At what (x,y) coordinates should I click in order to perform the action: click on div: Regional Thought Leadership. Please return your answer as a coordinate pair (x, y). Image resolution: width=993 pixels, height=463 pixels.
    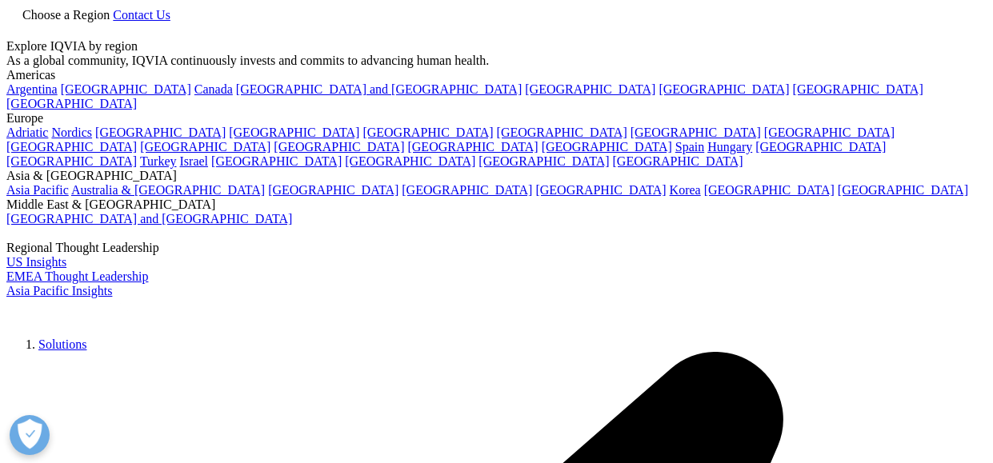
    Looking at the image, I should click on (496, 248).